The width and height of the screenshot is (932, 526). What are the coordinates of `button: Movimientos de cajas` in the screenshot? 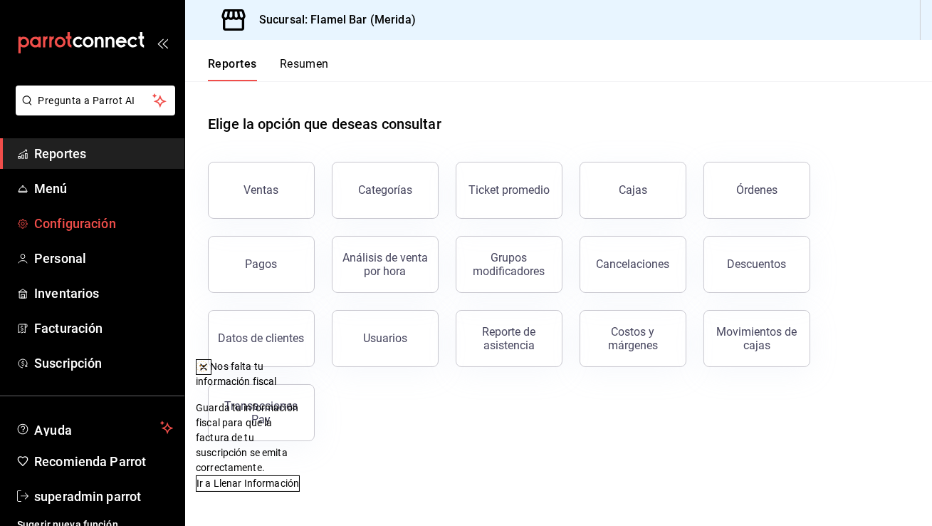 It's located at (757, 338).